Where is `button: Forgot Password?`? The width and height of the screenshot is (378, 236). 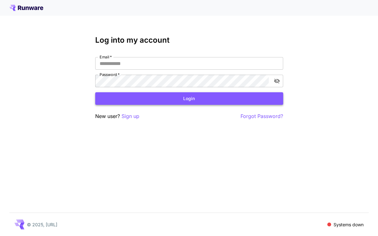
button: Forgot Password? is located at coordinates (262, 116).